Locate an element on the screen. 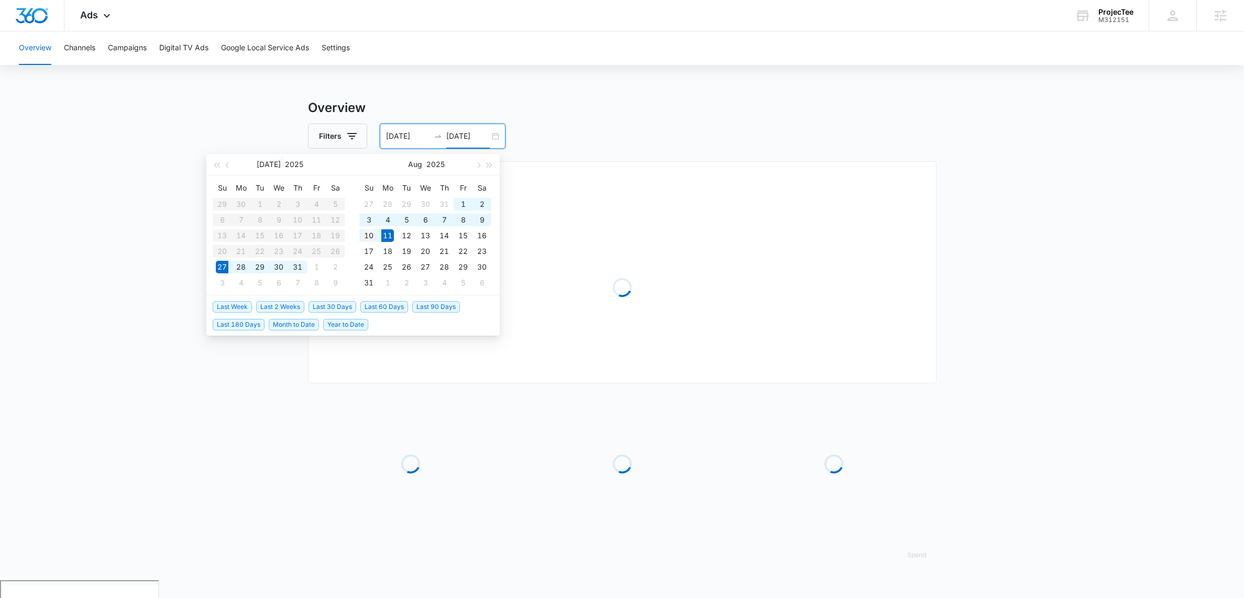 The height and width of the screenshot is (598, 1244). td: 2025-08-02 is located at coordinates (482, 204).